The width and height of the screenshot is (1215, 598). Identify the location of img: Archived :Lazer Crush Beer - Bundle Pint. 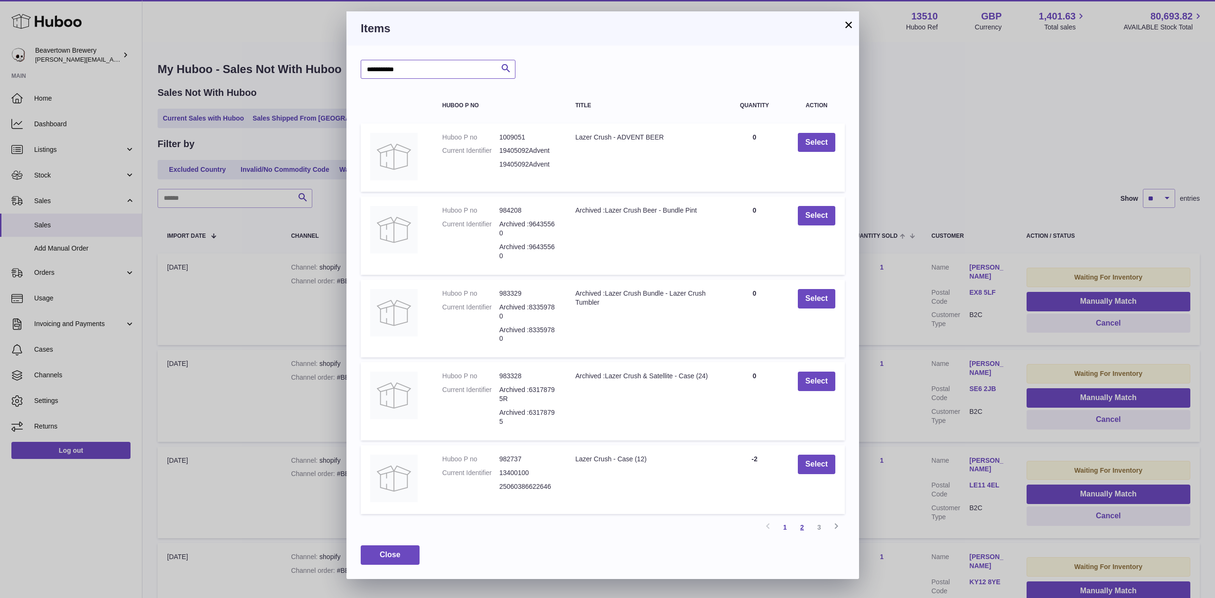
(394, 230).